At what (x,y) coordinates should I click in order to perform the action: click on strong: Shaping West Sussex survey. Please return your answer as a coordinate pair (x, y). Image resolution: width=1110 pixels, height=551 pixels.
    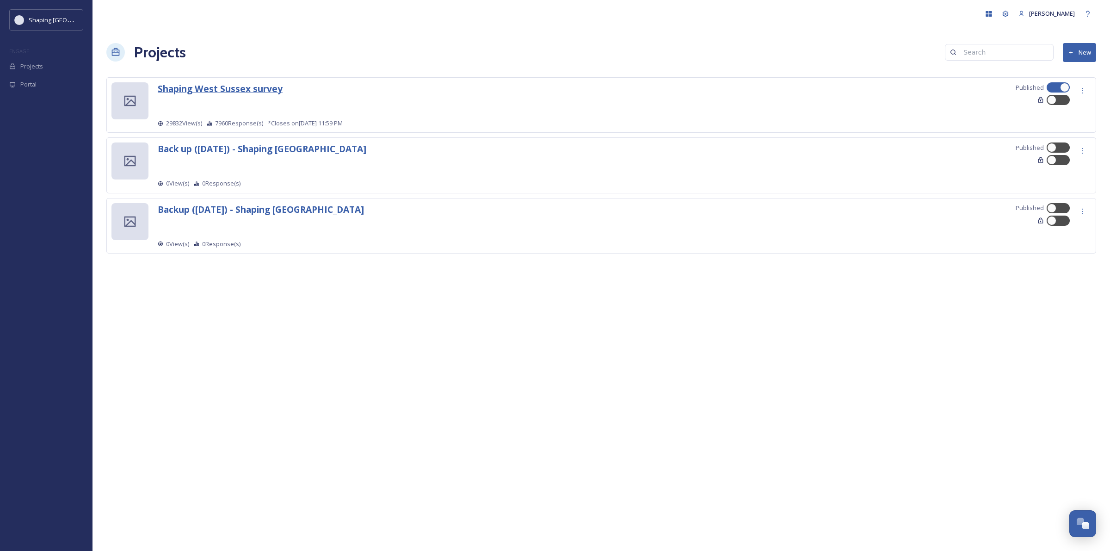
    Looking at the image, I should click on (220, 88).